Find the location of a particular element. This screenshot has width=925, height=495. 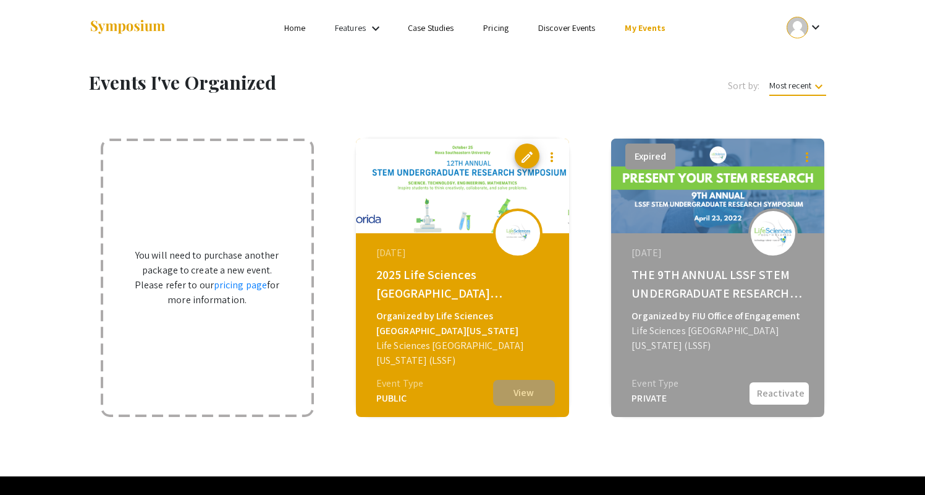

button: Expand account dropdown is located at coordinates (805, 27).